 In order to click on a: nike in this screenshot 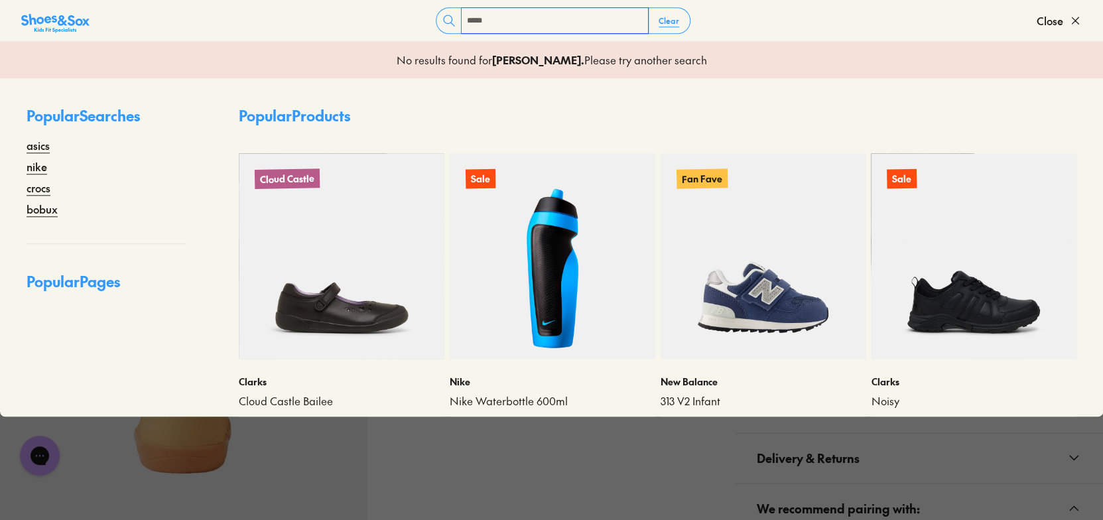, I will do `click(36, 167)`.